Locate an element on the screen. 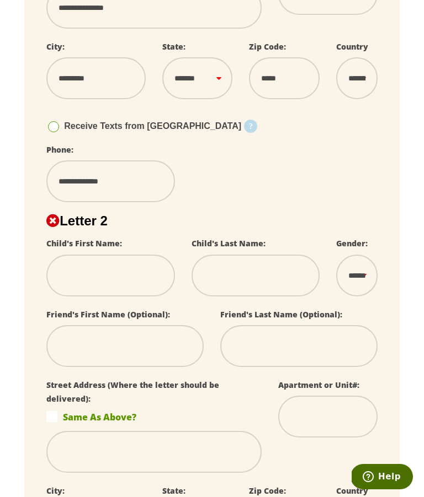 This screenshot has height=497, width=424. h2: Letter 2 is located at coordinates (212, 221).